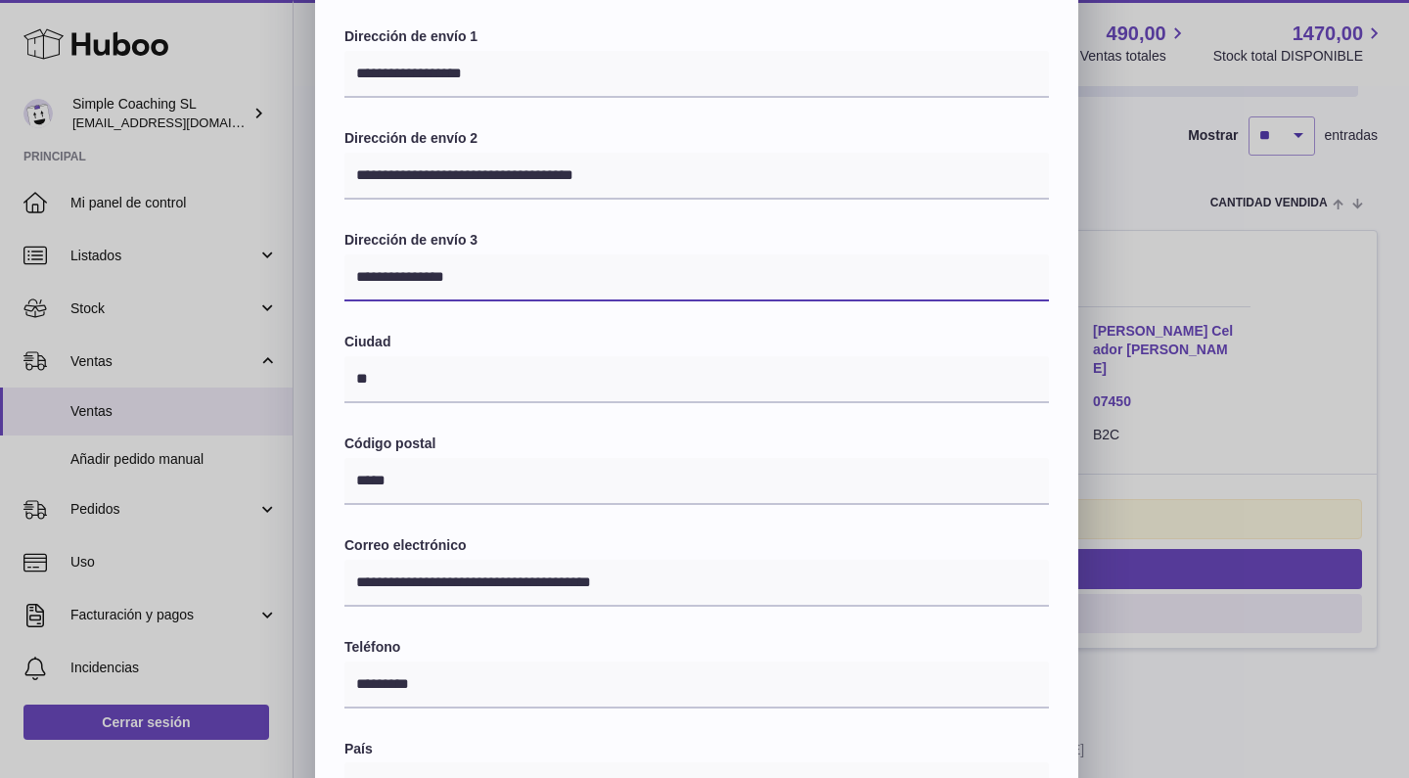  I want to click on label: Dirección de envío 2, so click(697, 138).